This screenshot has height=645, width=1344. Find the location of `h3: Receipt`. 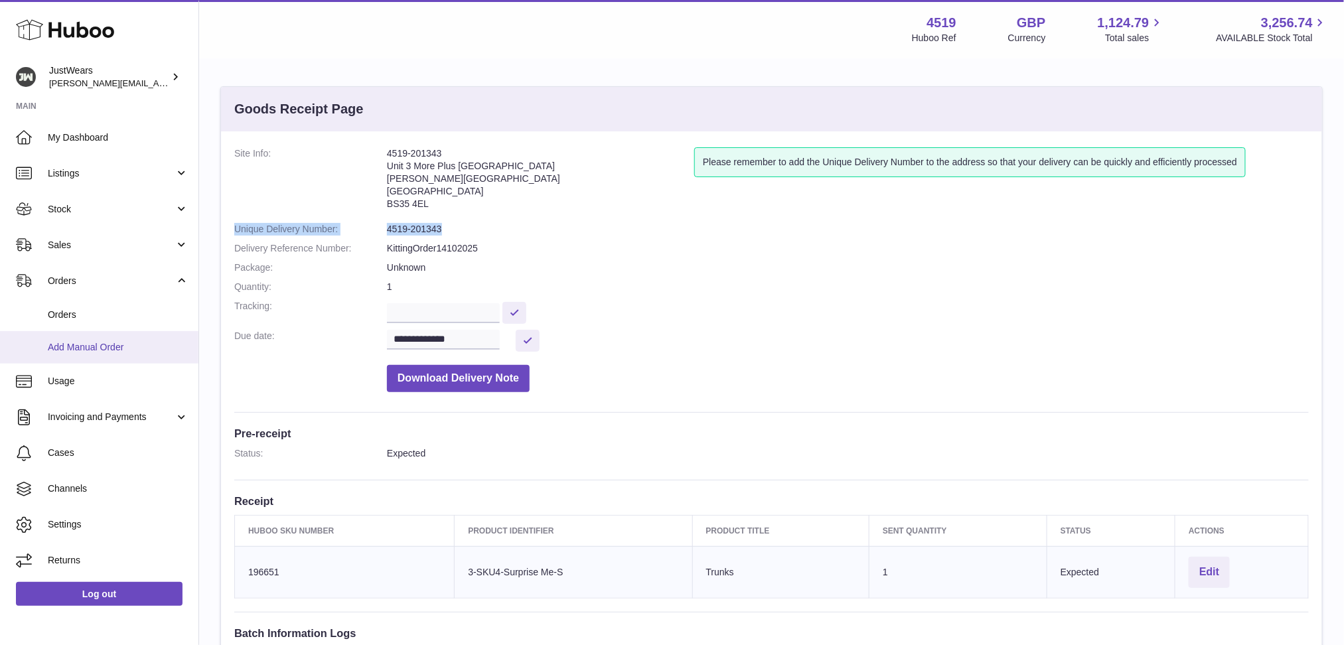

h3: Receipt is located at coordinates (771, 501).